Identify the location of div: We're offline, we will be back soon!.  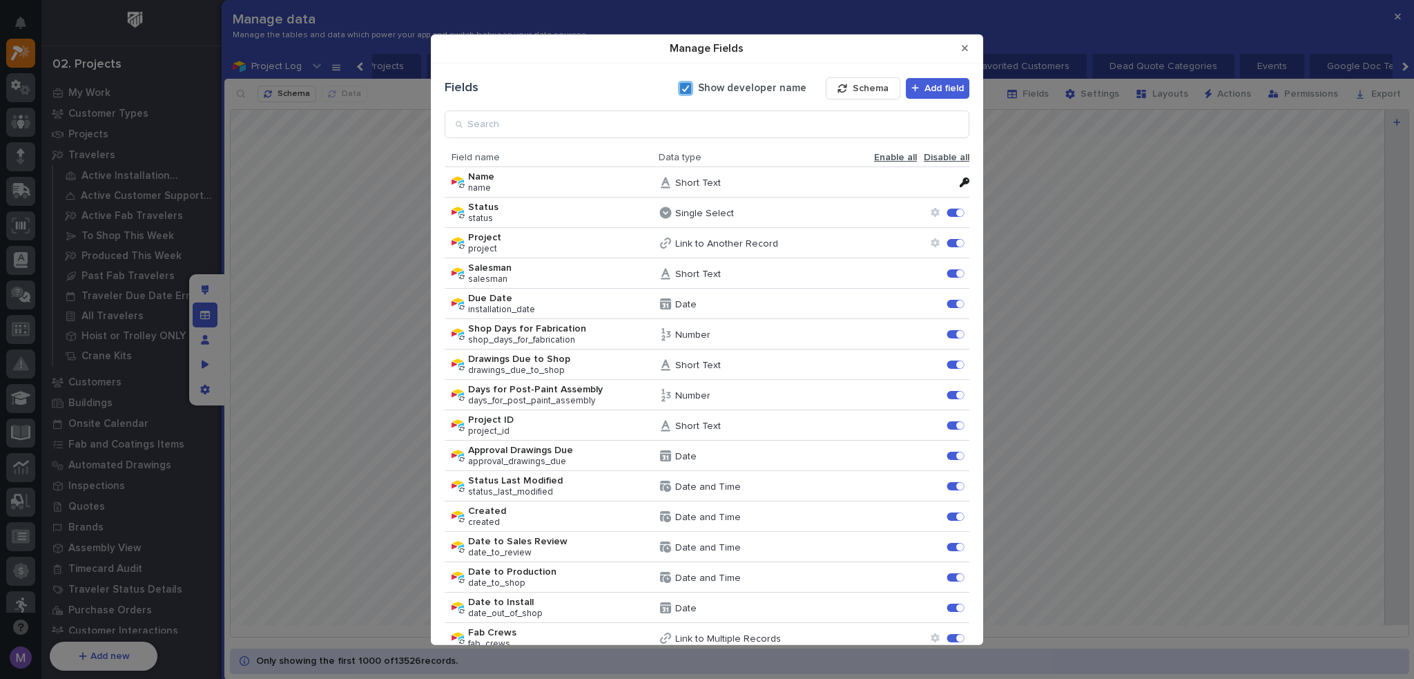
(120, 233).